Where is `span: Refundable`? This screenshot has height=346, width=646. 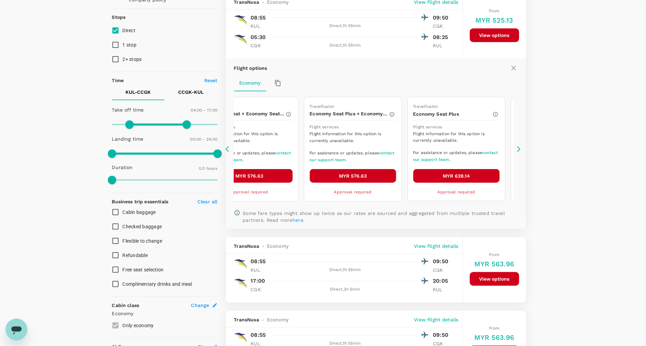
span: Refundable is located at coordinates (135, 256).